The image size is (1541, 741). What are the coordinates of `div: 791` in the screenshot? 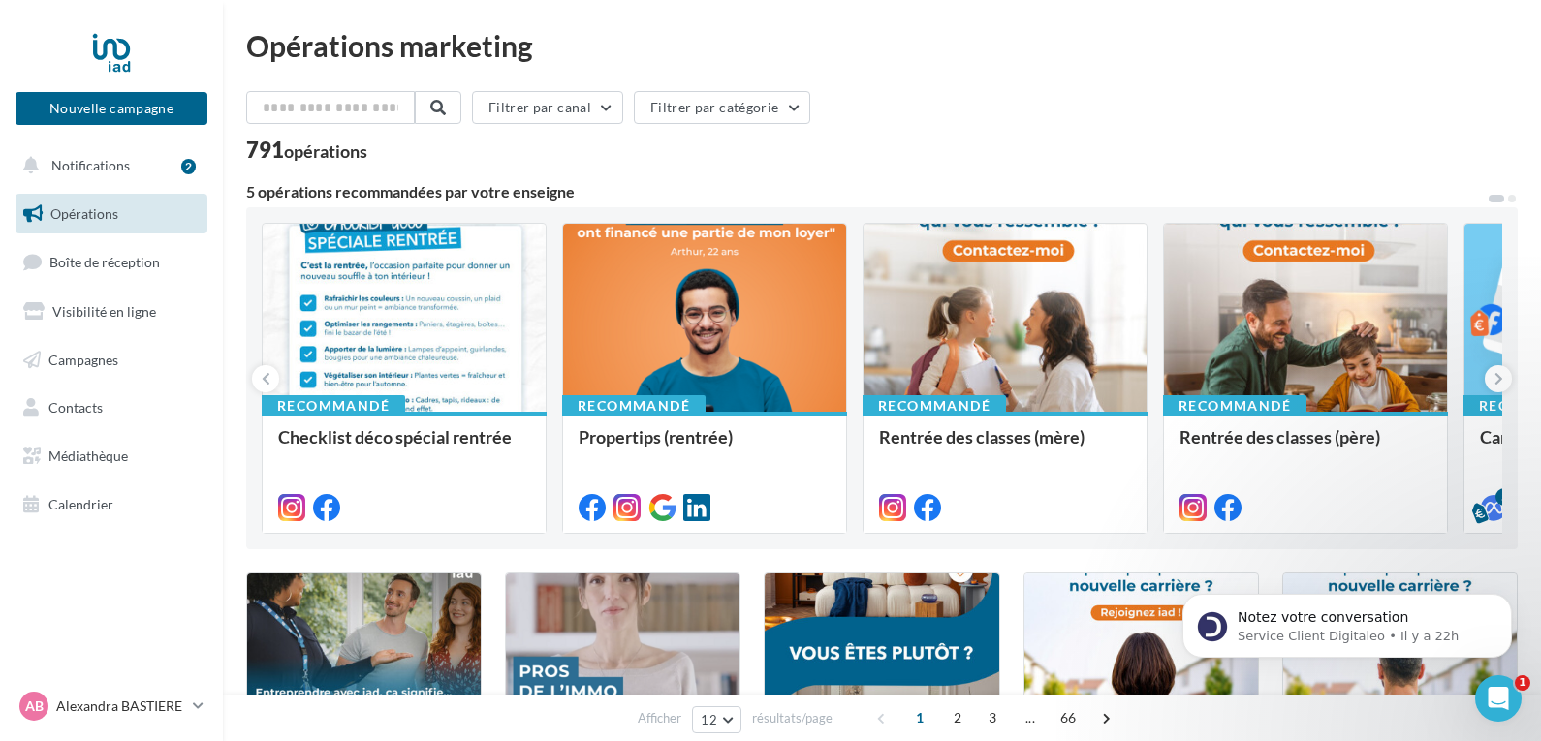 It's located at (306, 150).